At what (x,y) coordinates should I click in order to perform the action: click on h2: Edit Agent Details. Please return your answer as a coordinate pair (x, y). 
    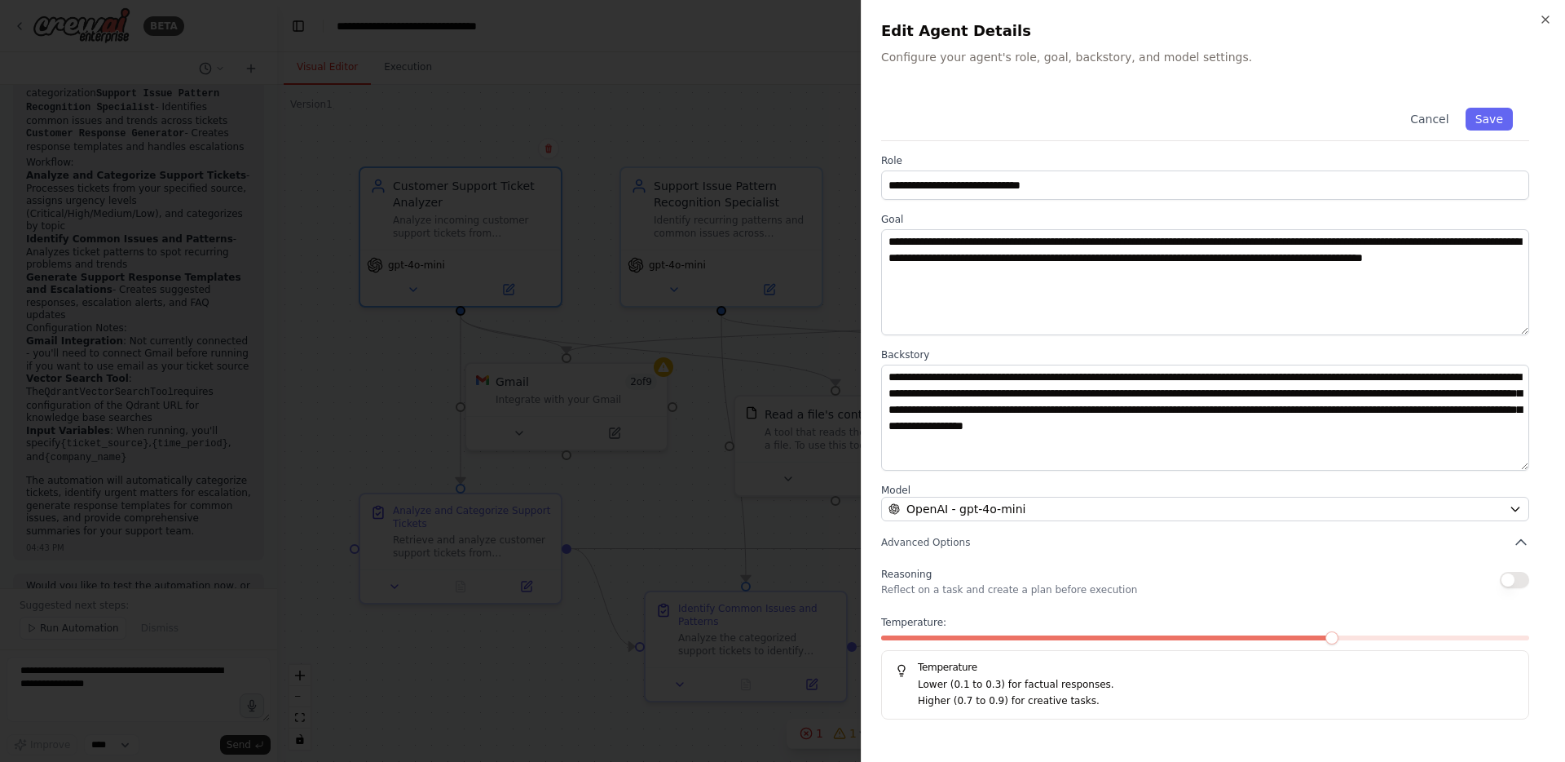
    Looking at the image, I should click on (1213, 31).